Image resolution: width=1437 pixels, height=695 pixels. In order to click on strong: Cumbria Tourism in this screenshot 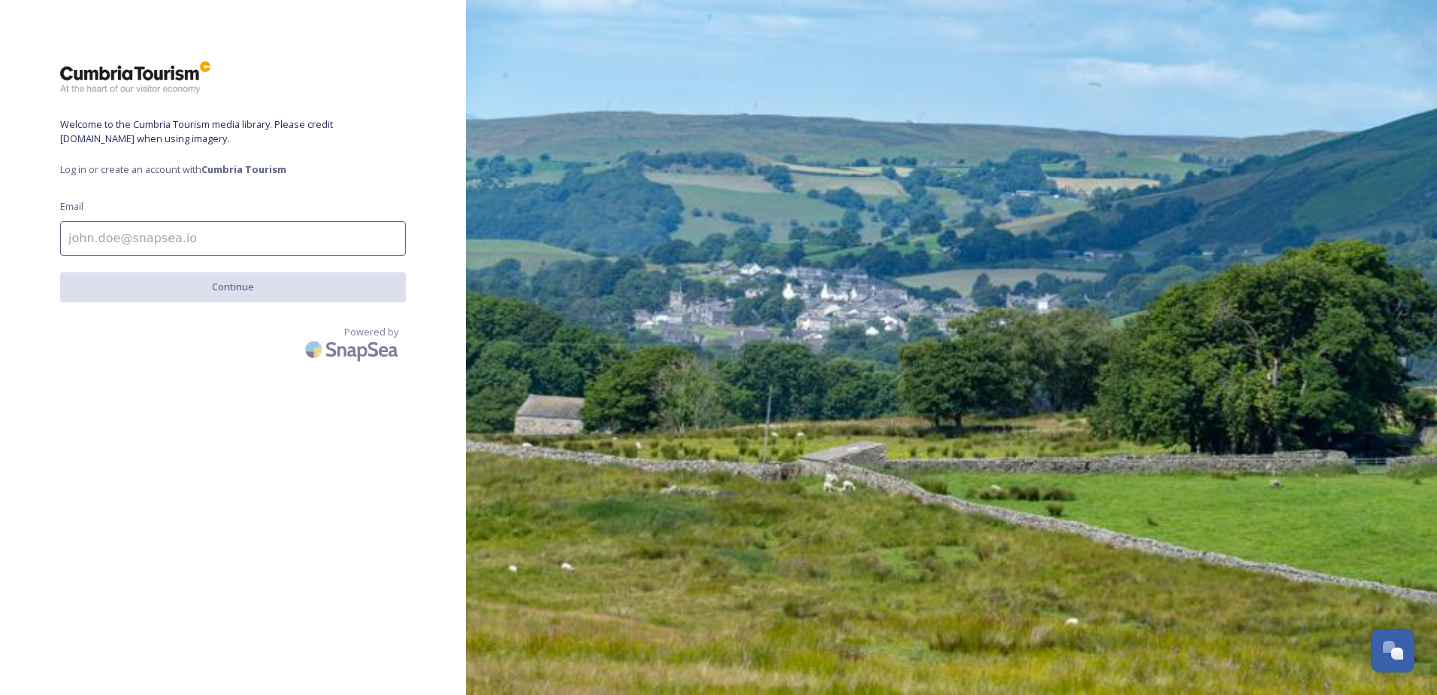, I will do `click(244, 169)`.